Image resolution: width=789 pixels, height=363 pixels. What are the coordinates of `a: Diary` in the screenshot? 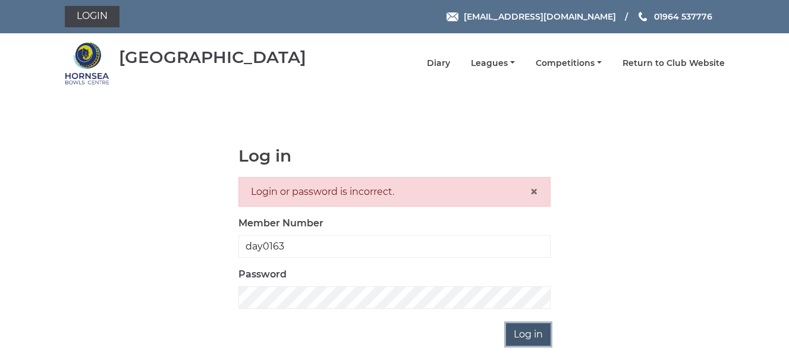 It's located at (438, 63).